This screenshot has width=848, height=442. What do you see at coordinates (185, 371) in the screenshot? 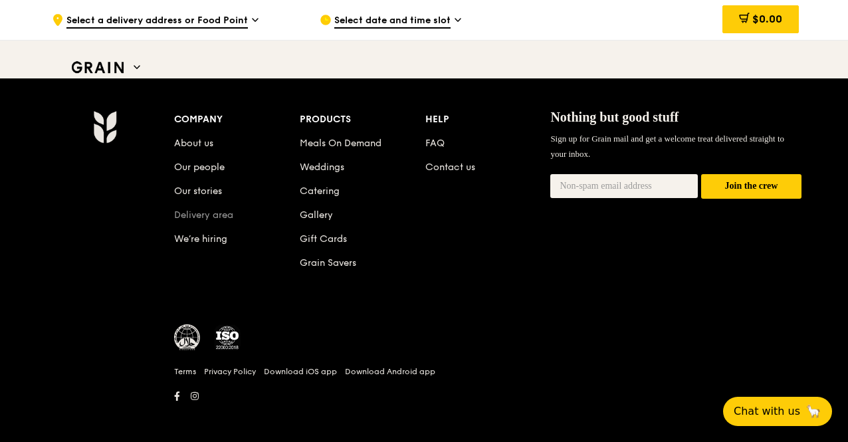
I see `a: Terms` at bounding box center [185, 371].